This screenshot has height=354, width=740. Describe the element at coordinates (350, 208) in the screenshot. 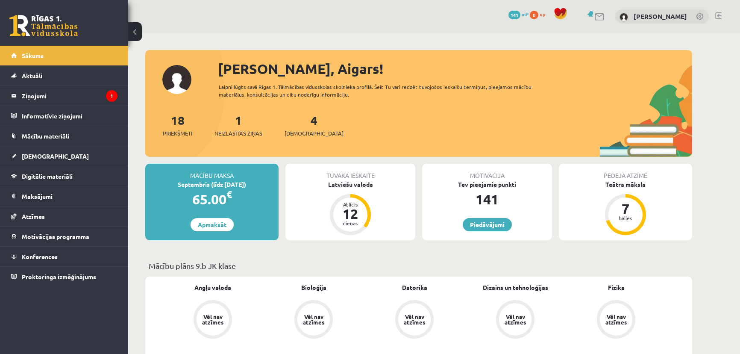

I see `a: Latviešu valoda Atlicis 12 dienas` at that location.